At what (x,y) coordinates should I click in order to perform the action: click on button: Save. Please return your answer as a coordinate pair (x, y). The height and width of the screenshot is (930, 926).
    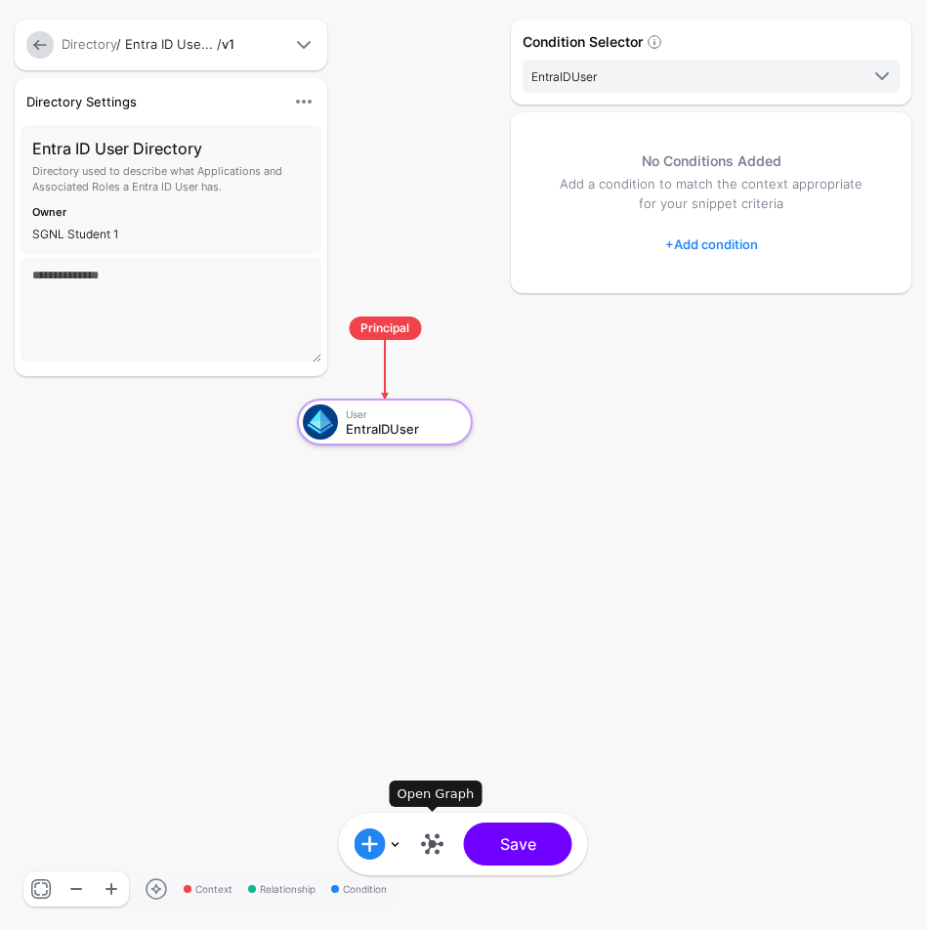
    Looking at the image, I should click on (518, 844).